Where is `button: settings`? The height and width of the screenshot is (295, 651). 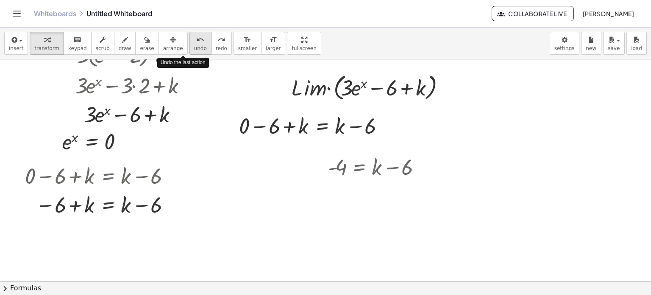
button: settings is located at coordinates (565, 43).